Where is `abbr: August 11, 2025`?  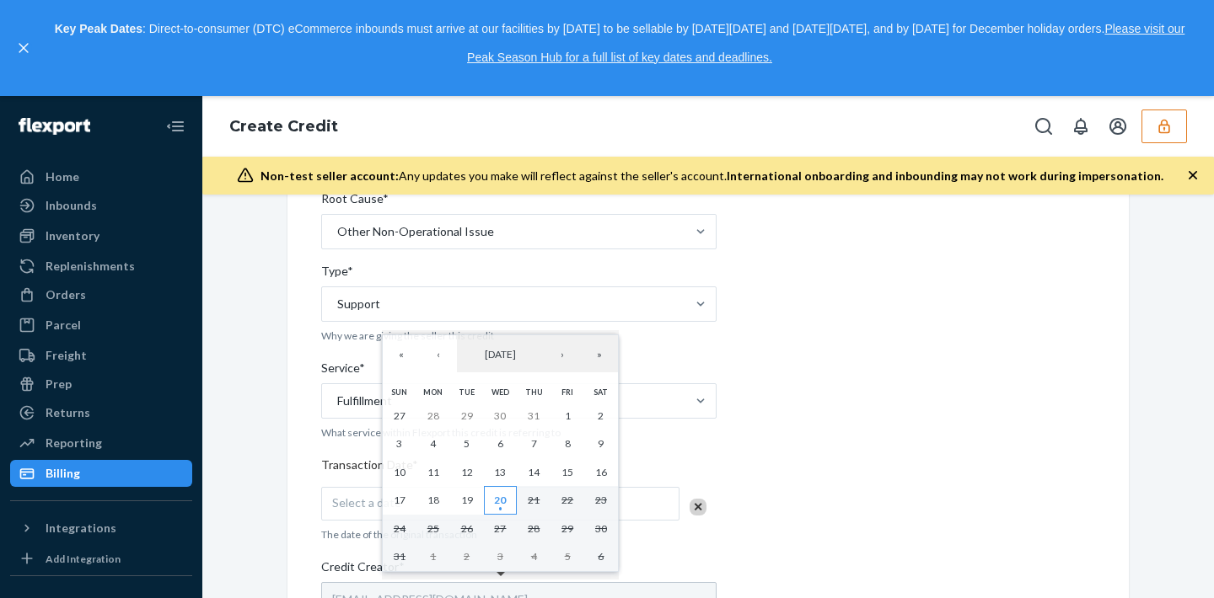
abbr: August 11, 2025 is located at coordinates (433, 472).